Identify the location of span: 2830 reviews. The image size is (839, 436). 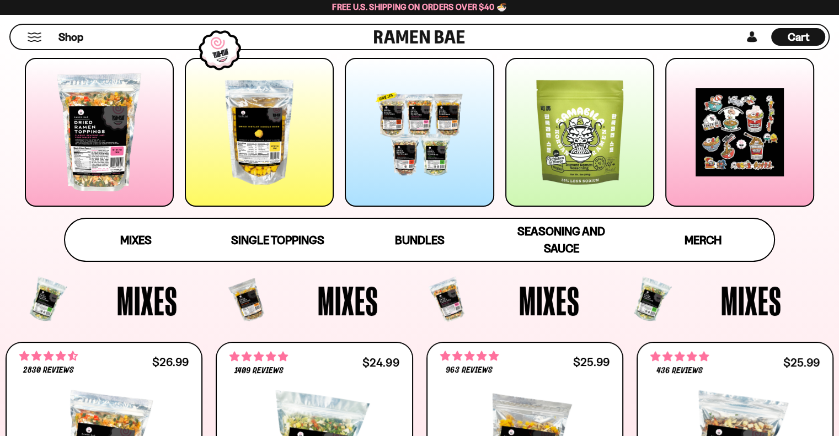
(49, 371).